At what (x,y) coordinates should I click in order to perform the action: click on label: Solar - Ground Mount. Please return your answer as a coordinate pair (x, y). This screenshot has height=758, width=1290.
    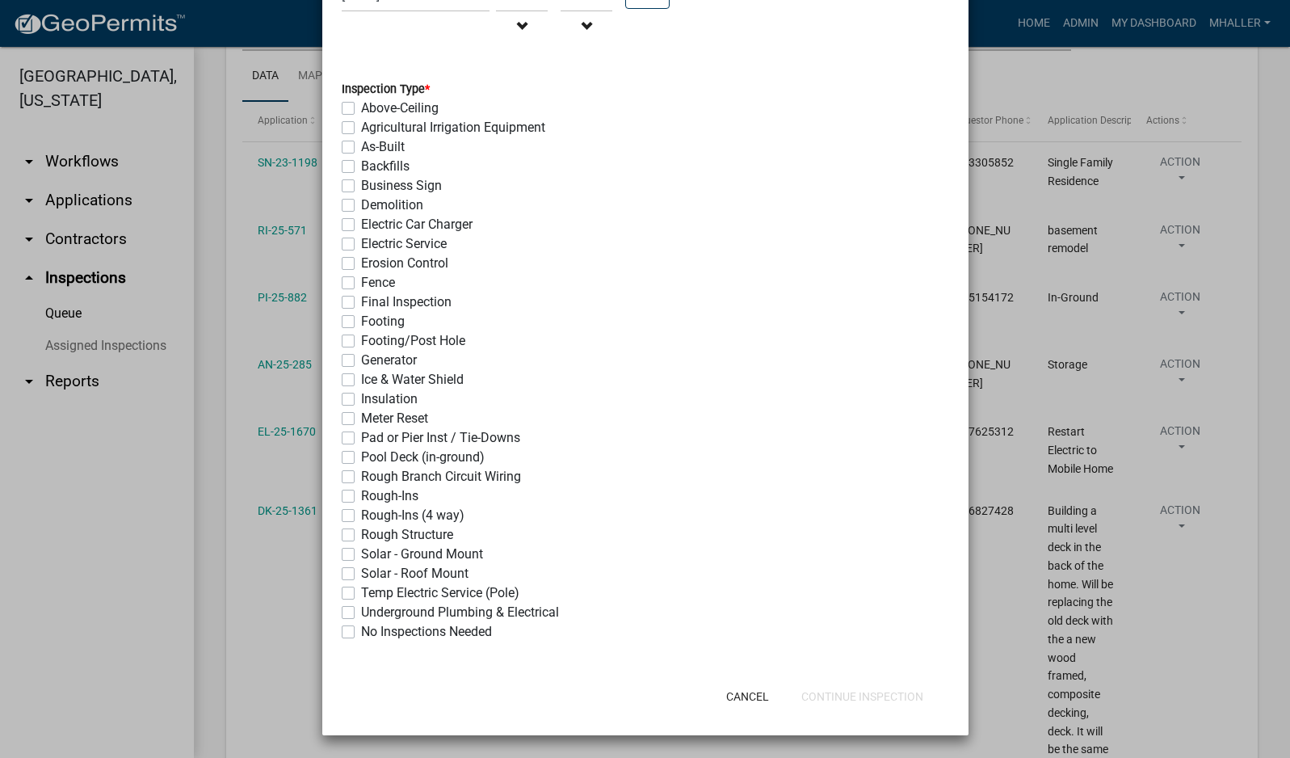
    Looking at the image, I should click on (422, 554).